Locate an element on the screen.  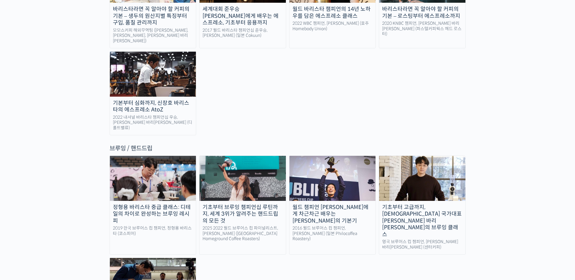
span: 대화 is located at coordinates (59, 203).